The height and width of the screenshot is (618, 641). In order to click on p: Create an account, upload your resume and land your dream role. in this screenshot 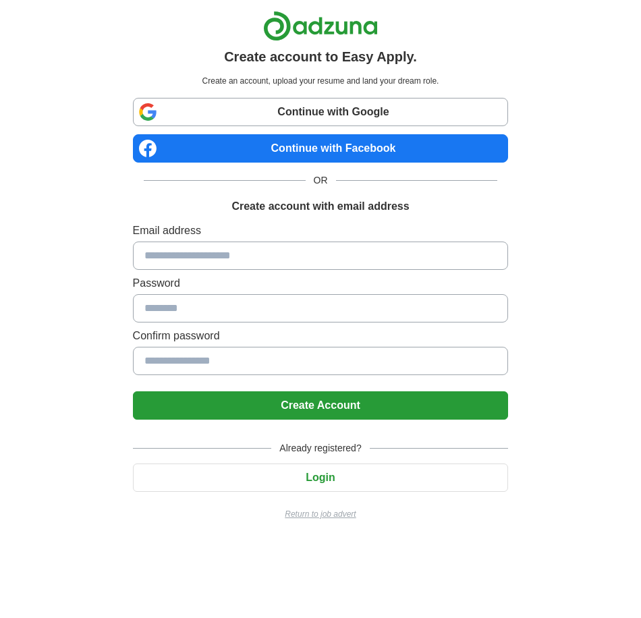, I will do `click(321, 81)`.